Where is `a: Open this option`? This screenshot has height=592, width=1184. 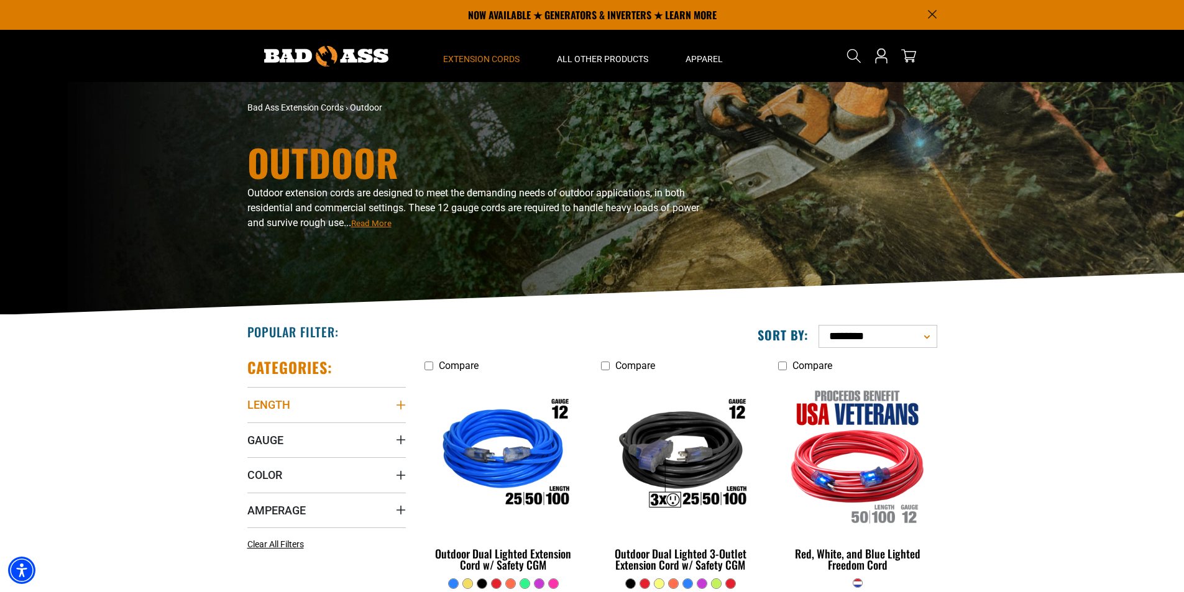
a: Open this option is located at coordinates (881, 56).